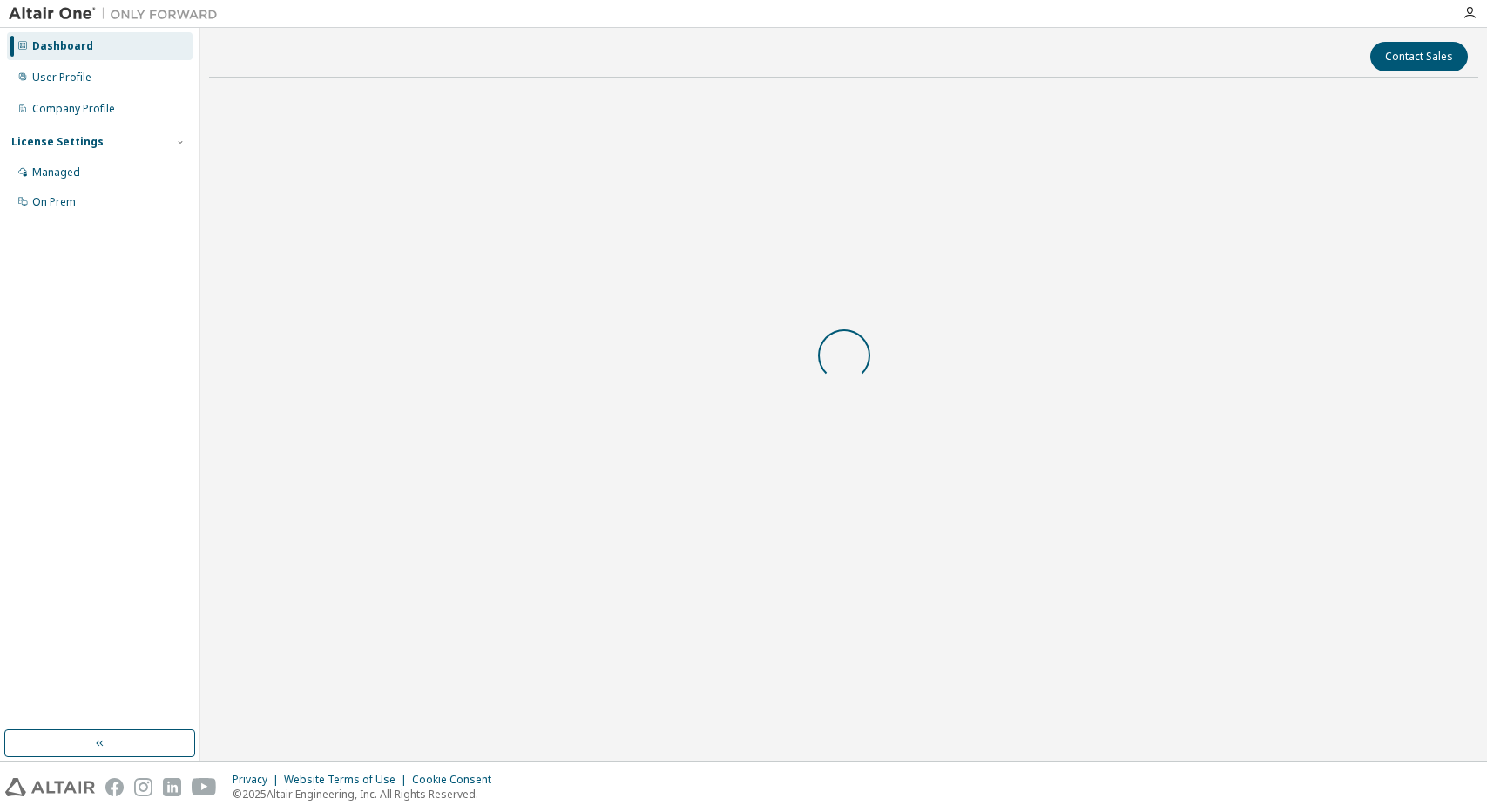  I want to click on img: instagram.svg, so click(143, 787).